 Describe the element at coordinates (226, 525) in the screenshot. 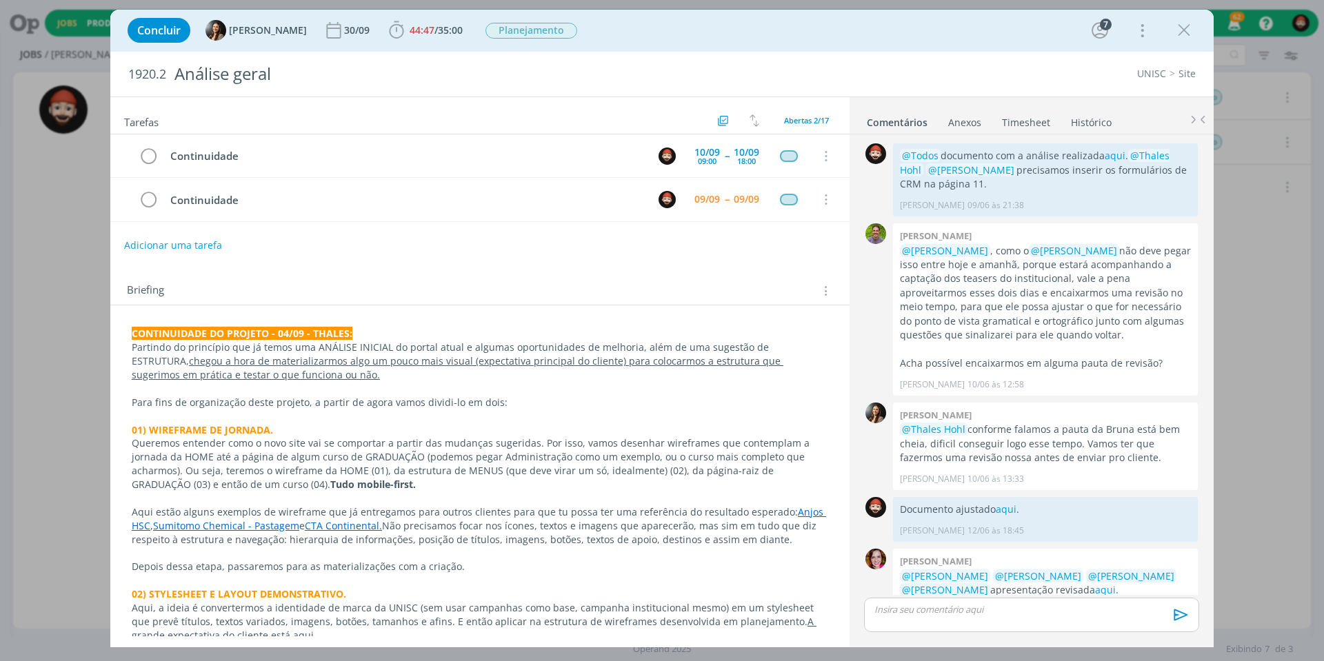

I see `a: Sumitomo Chemical - Pastagem` at that location.